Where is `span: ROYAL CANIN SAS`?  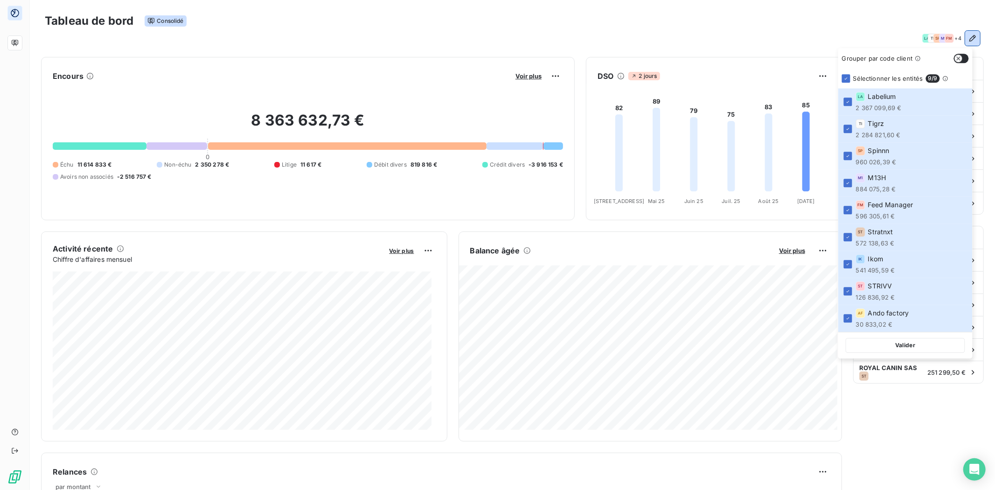
span: ROYAL CANIN SAS is located at coordinates (891, 368).